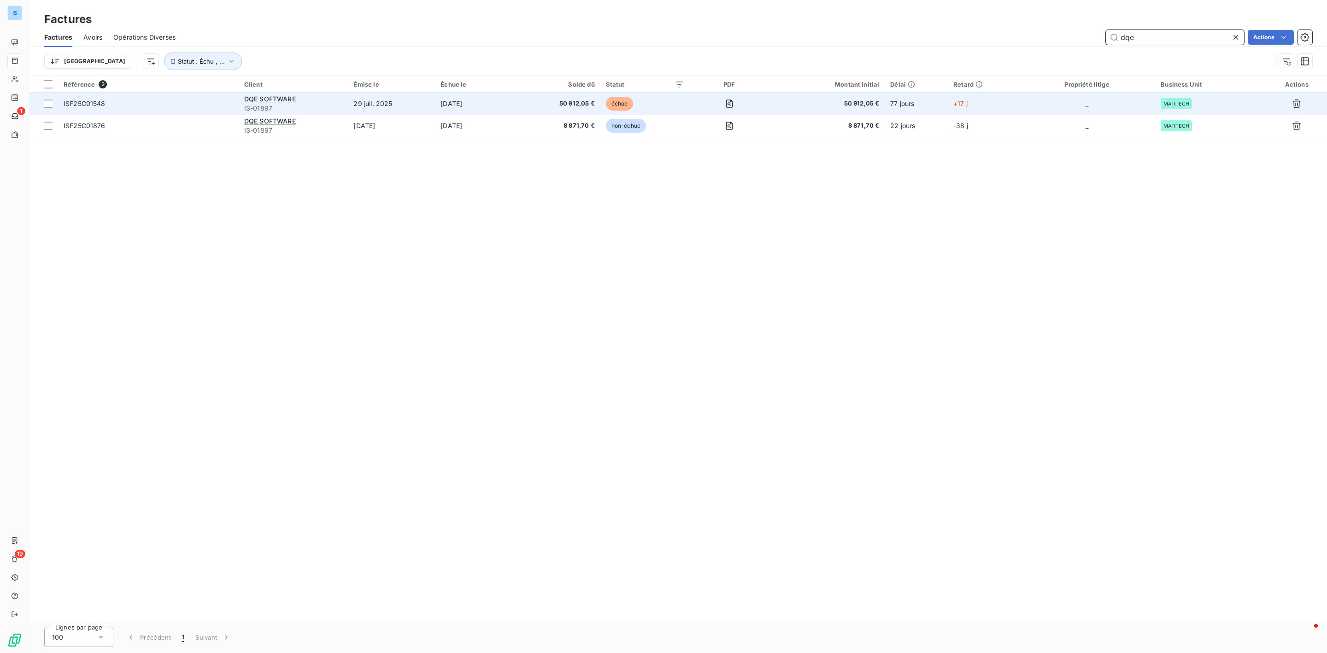 This screenshot has width=1327, height=653. I want to click on span: Opérations Diverses, so click(144, 37).